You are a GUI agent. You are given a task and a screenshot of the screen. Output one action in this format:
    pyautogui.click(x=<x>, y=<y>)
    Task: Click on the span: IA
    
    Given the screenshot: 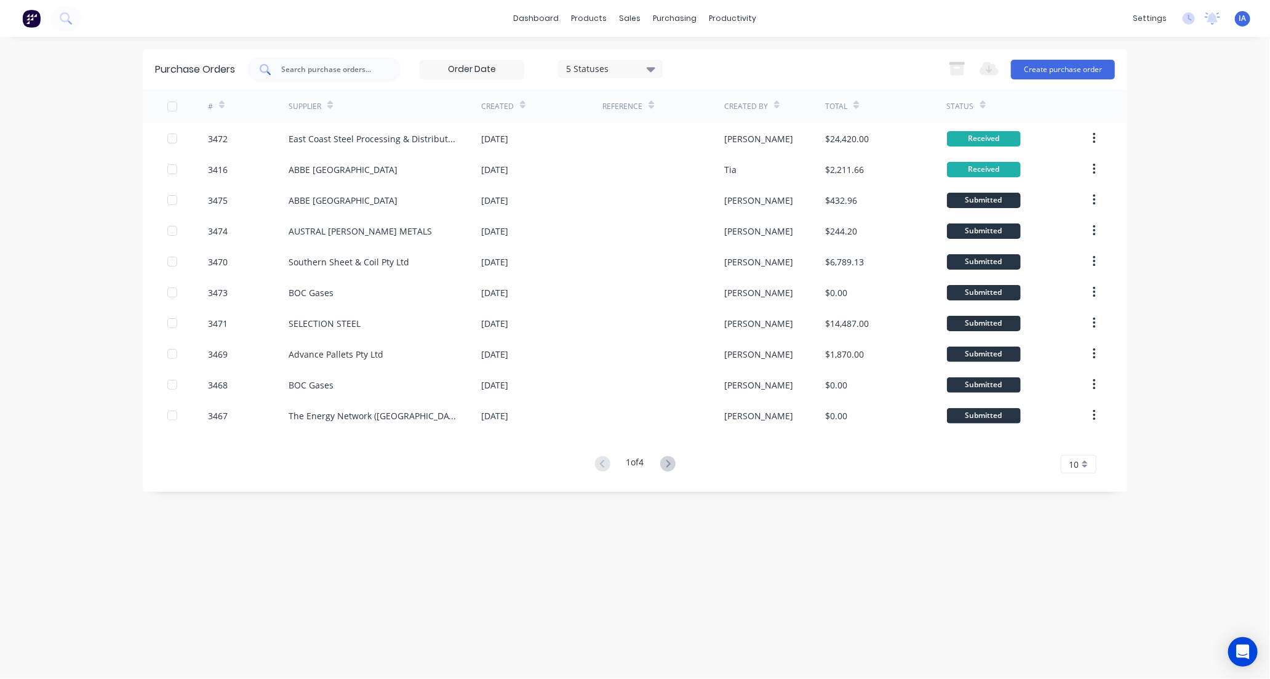 What is the action you would take?
    pyautogui.click(x=1243, y=18)
    